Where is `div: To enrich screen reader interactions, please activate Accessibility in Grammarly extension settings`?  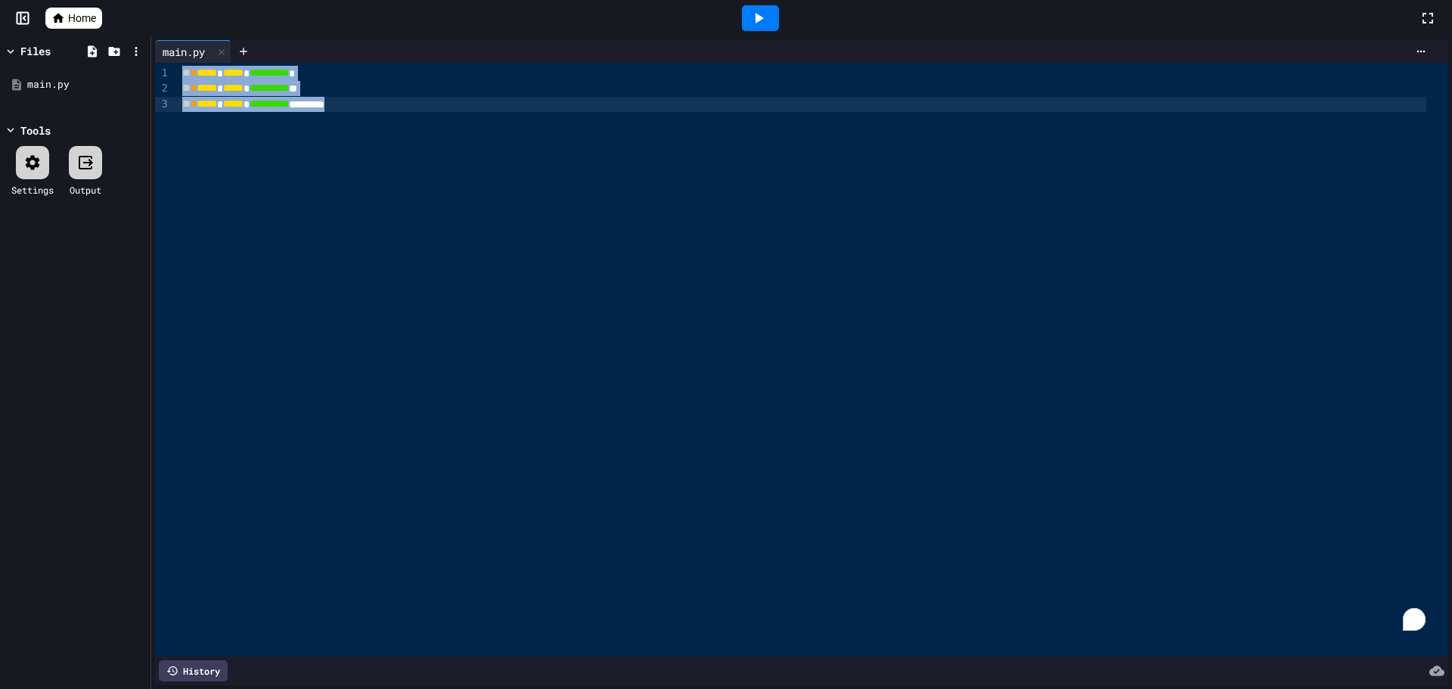 div: To enrich screen reader interactions, please activate Accessibility in Grammarly extension settings is located at coordinates (813, 359).